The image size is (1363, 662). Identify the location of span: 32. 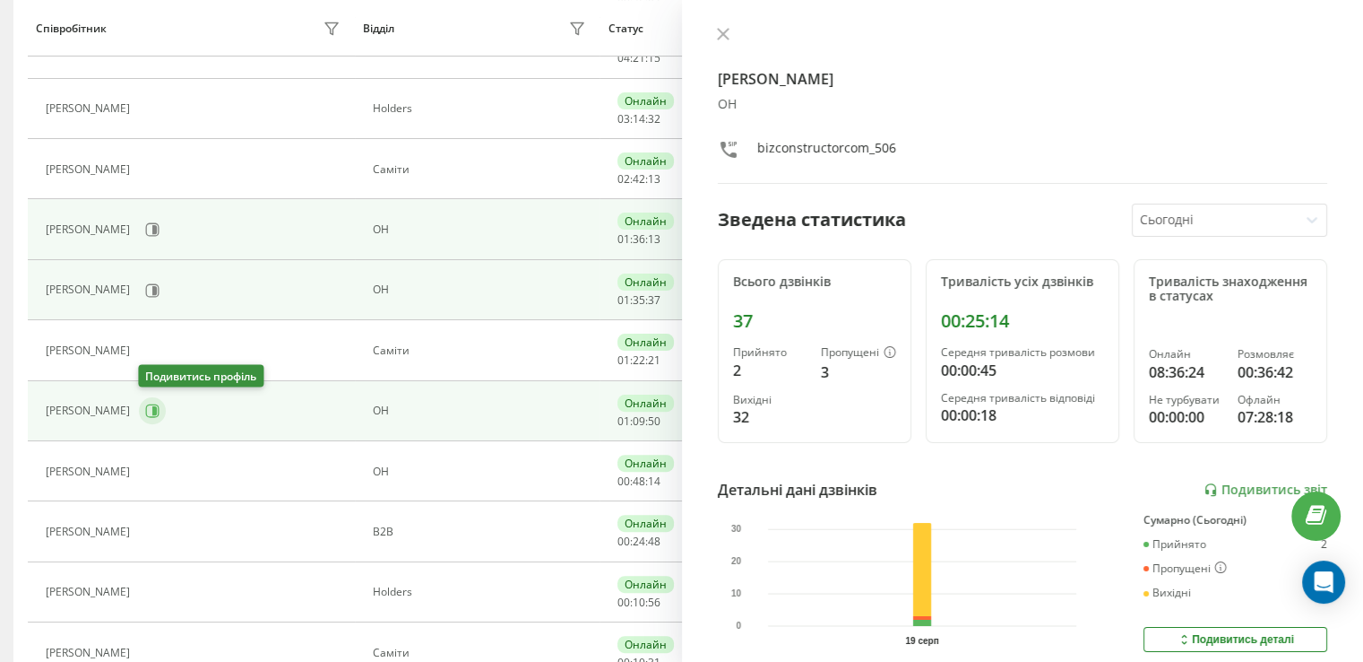
(654, 118).